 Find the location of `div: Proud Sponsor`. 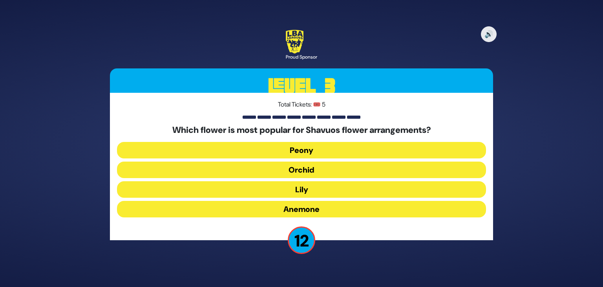

div: Proud Sponsor is located at coordinates (301, 57).